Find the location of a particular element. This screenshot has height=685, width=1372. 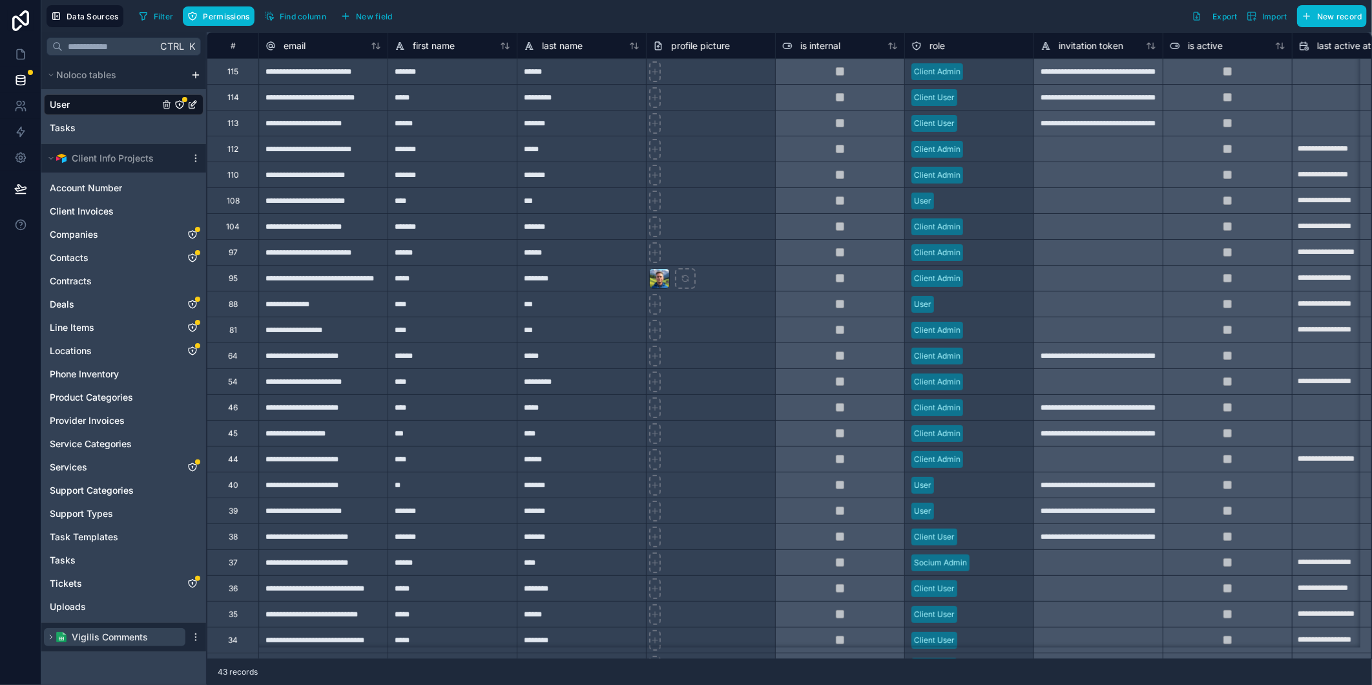

span: Permissions is located at coordinates (226, 16).